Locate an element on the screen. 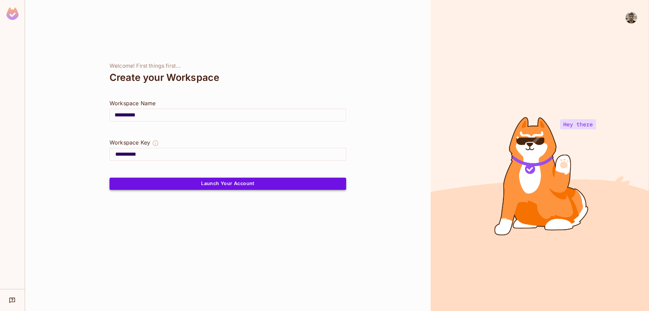  div: Welcome! First things first... is located at coordinates (228, 66).